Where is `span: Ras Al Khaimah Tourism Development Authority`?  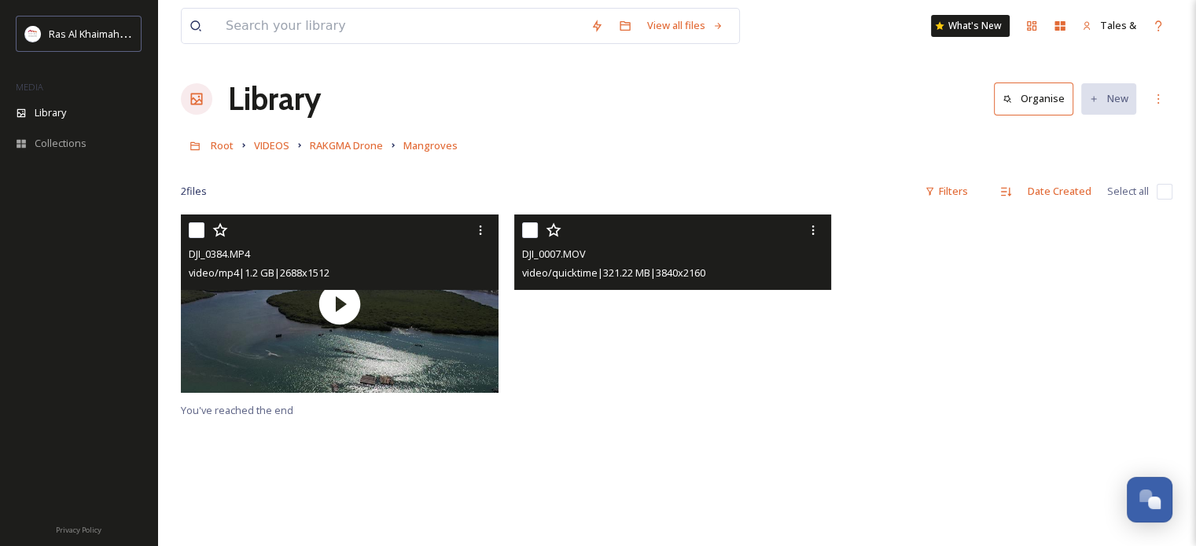
span: Ras Al Khaimah Tourism Development Authority is located at coordinates (160, 33).